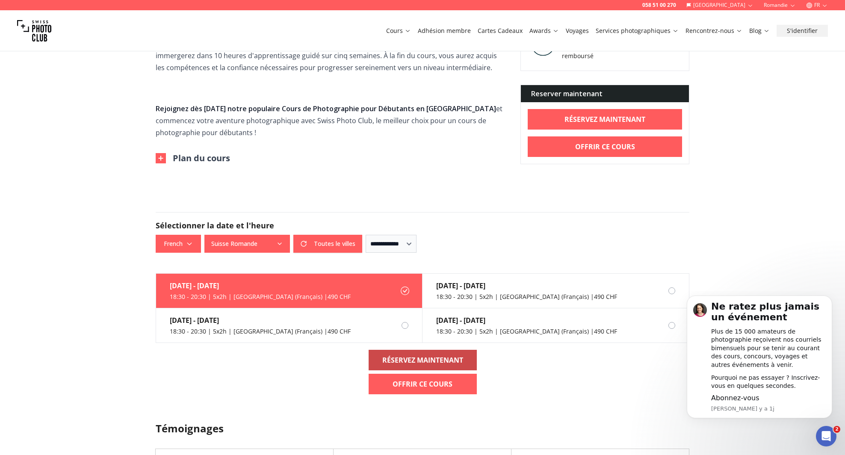  Describe the element at coordinates (161, 158) in the screenshot. I see `img: Outline Close` at that location.